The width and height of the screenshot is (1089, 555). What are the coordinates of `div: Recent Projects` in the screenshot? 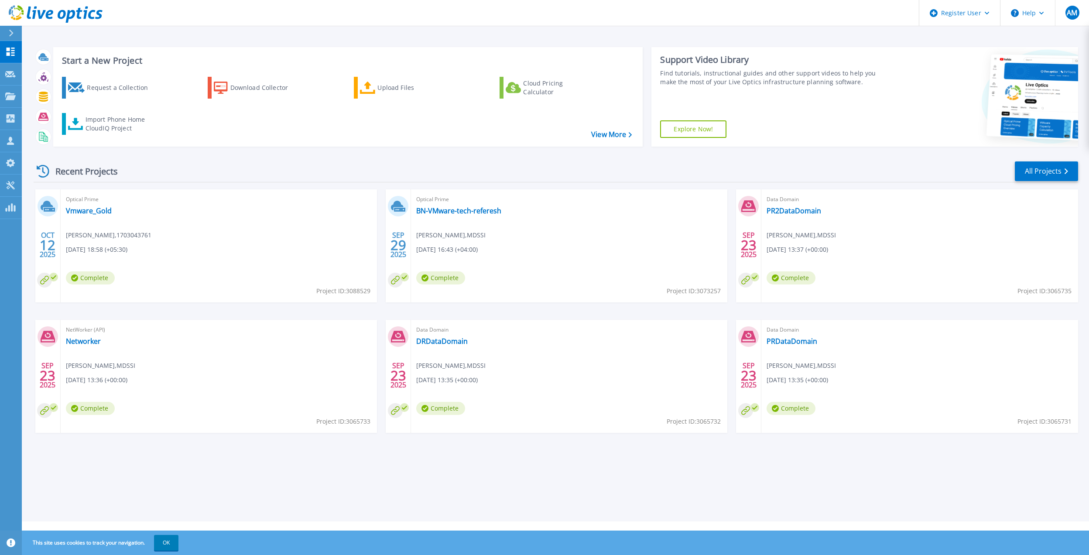 It's located at (82, 171).